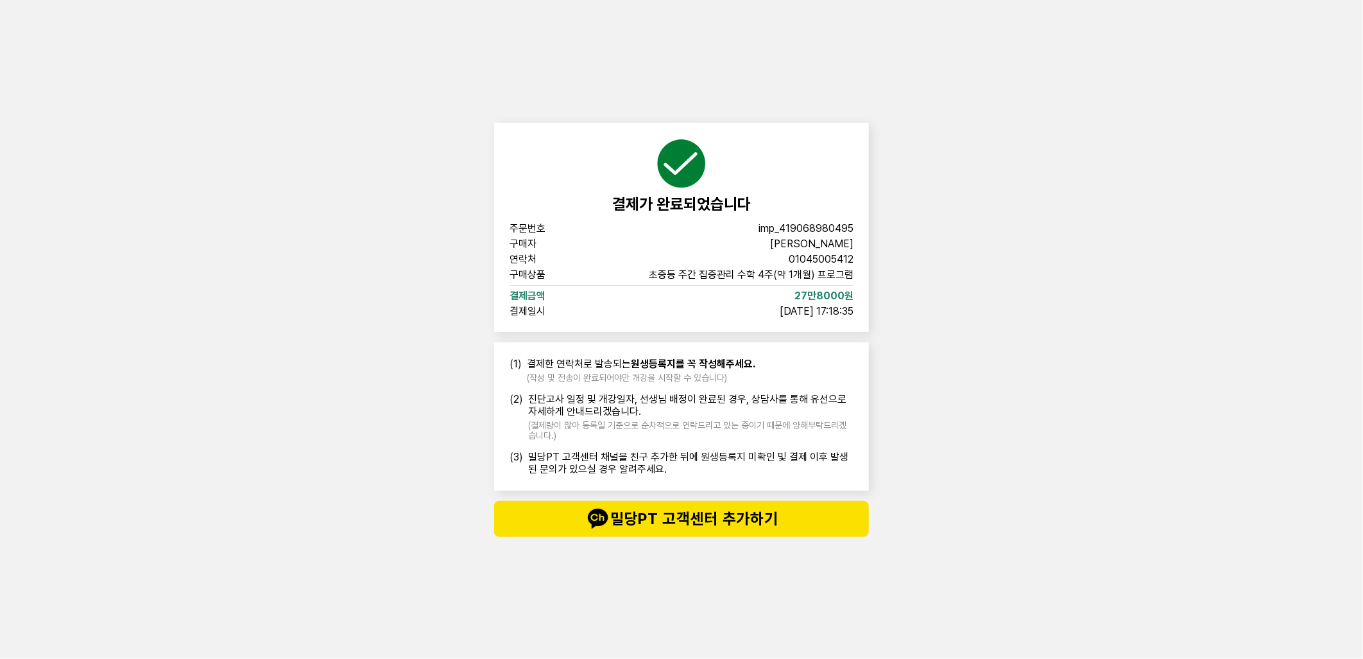  Describe the element at coordinates (693, 363) in the screenshot. I see `b: 원생등록지를 꼭 작성해주세요.` at that location.